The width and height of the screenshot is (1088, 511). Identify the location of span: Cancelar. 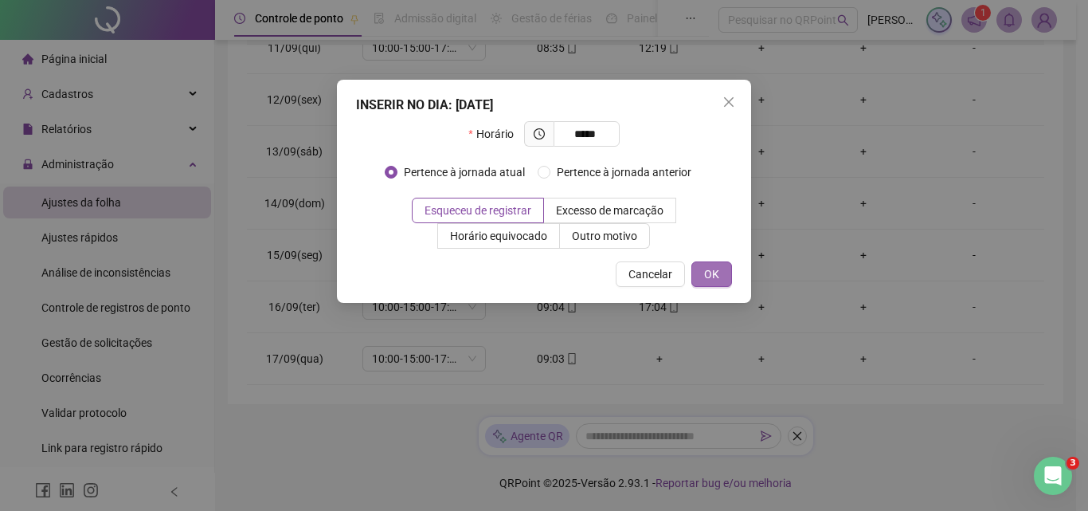
(650, 274).